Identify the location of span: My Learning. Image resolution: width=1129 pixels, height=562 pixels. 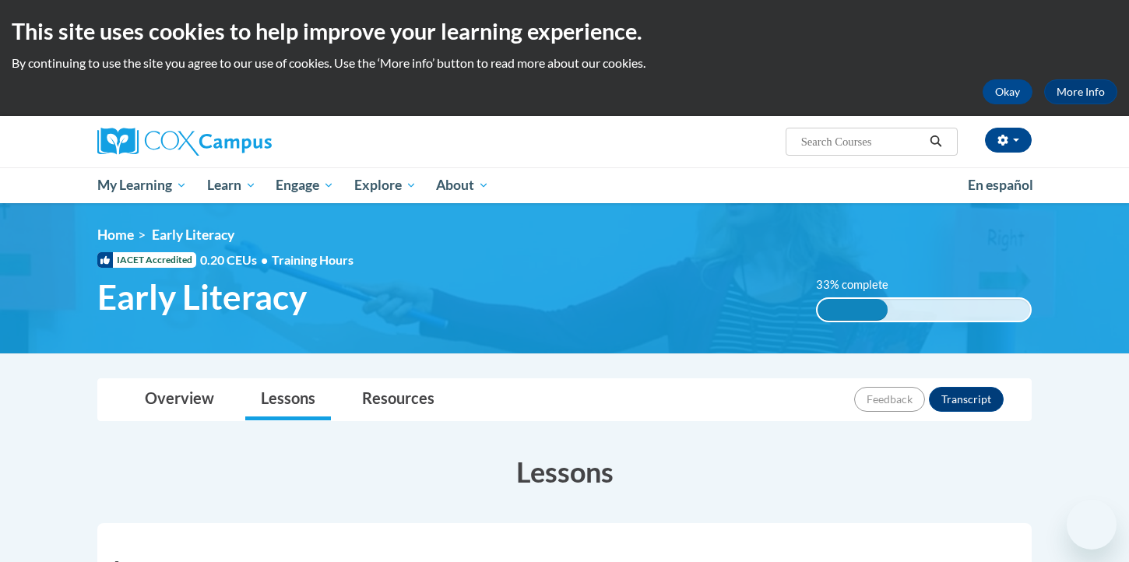
(142, 185).